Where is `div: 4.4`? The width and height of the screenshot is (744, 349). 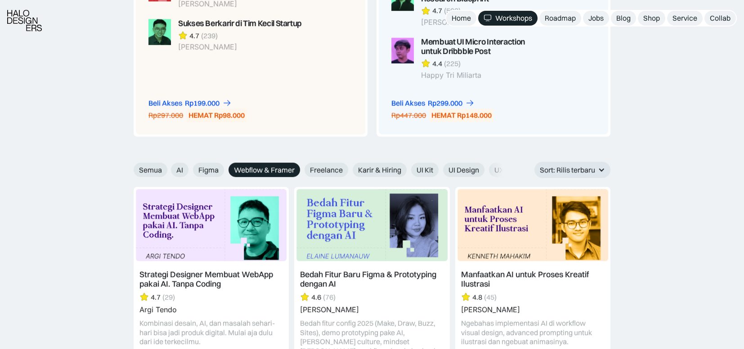
div: 4.4 is located at coordinates (437, 63).